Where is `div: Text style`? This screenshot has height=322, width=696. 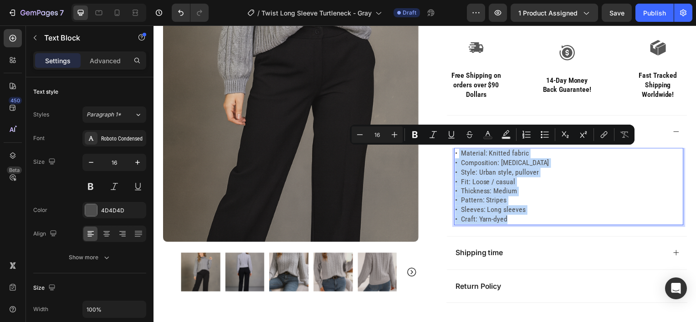
div: Text style is located at coordinates (46, 92).